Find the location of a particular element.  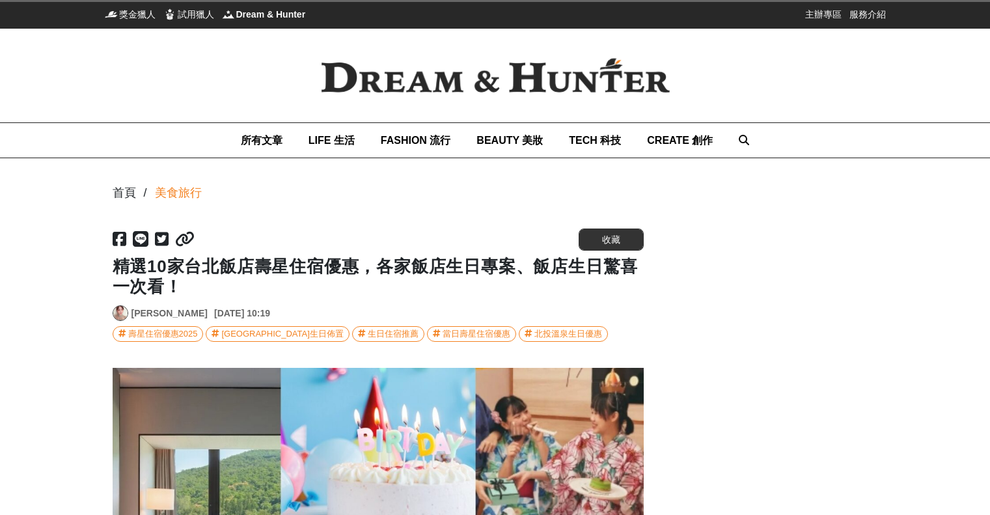

span: 獎金獵人 is located at coordinates (137, 14).